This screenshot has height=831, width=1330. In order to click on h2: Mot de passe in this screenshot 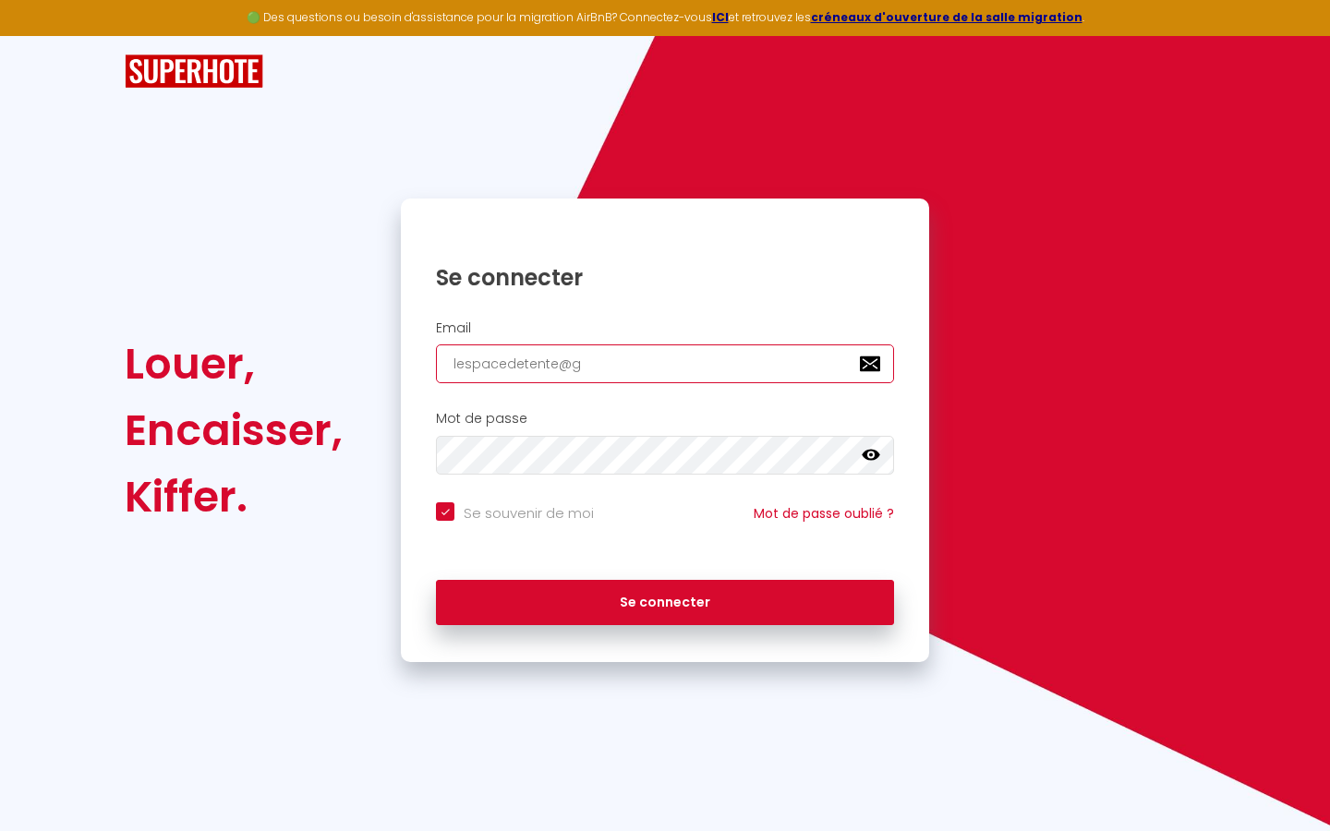, I will do `click(665, 418)`.